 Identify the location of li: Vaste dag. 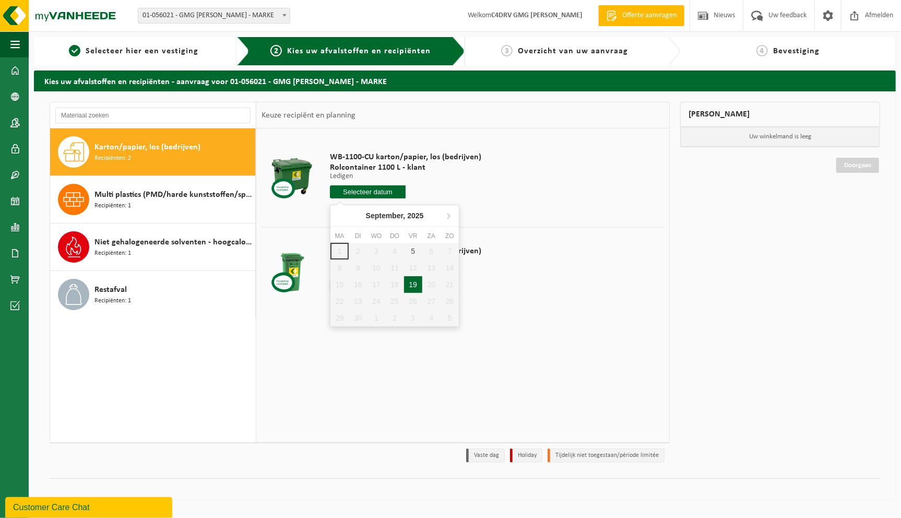
(485, 455).